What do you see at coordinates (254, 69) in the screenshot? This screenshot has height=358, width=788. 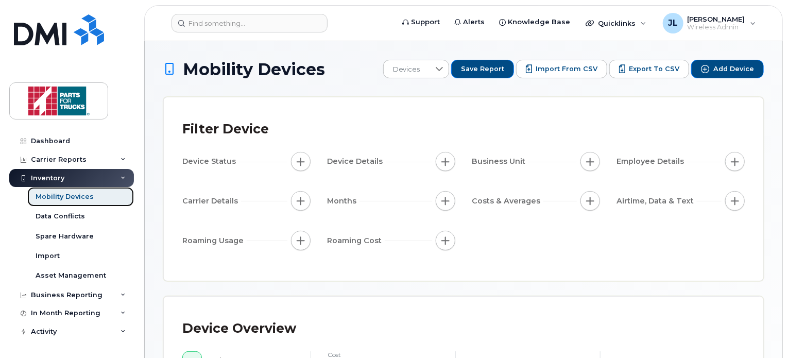 I see `span: Mobility Devices` at bounding box center [254, 69].